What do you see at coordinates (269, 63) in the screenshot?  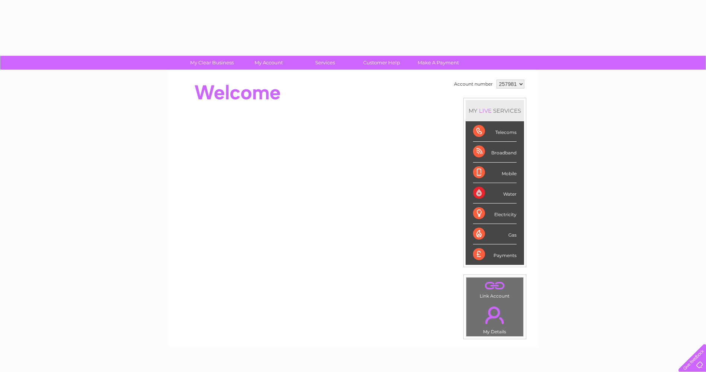 I see `a: My Account` at bounding box center [269, 63].